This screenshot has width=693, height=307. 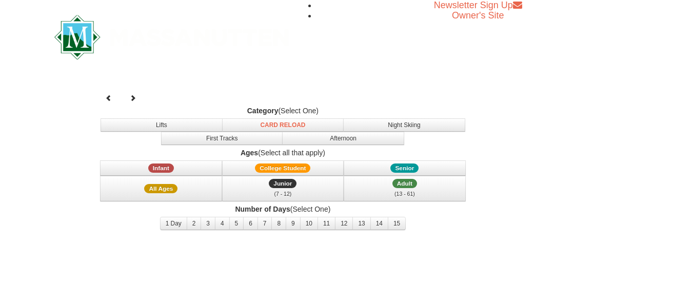 I want to click on span: Adult, so click(x=405, y=184).